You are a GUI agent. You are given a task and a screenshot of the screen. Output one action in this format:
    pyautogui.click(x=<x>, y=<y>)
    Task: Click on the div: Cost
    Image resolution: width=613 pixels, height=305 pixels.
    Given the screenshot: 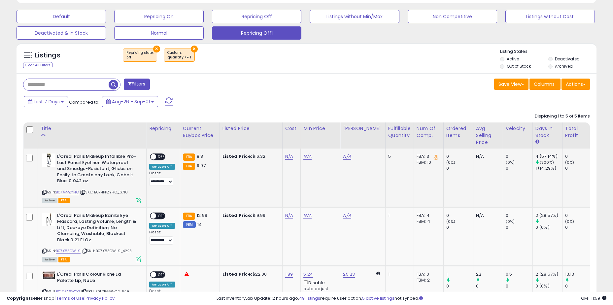 What is the action you would take?
    pyautogui.click(x=291, y=128)
    